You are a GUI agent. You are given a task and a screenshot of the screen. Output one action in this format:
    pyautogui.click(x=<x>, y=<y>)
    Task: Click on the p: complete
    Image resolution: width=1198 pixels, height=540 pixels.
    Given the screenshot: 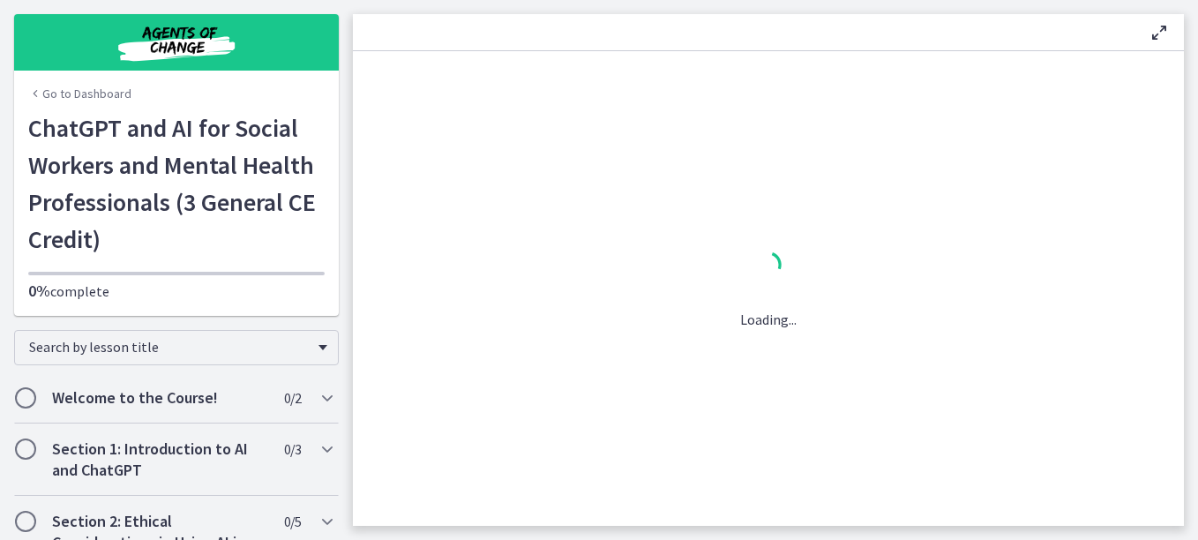 What is the action you would take?
    pyautogui.click(x=176, y=291)
    